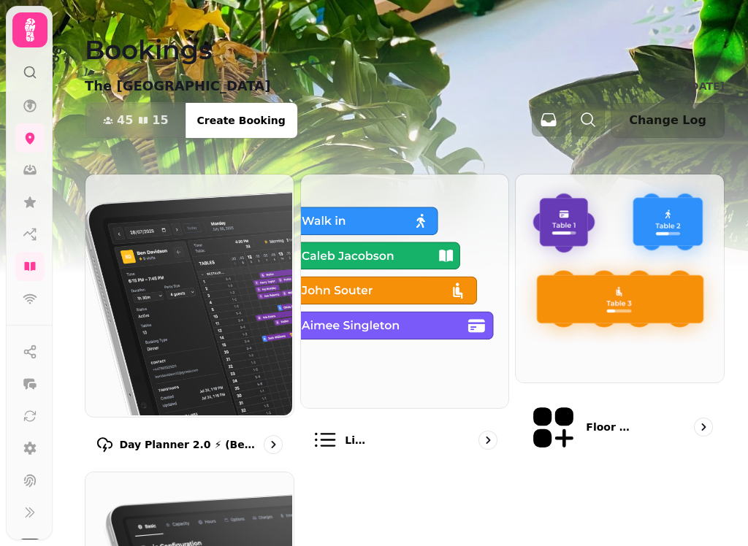 The image size is (748, 546). Describe the element at coordinates (404, 320) in the screenshot. I see `a: List viewList view` at that location.